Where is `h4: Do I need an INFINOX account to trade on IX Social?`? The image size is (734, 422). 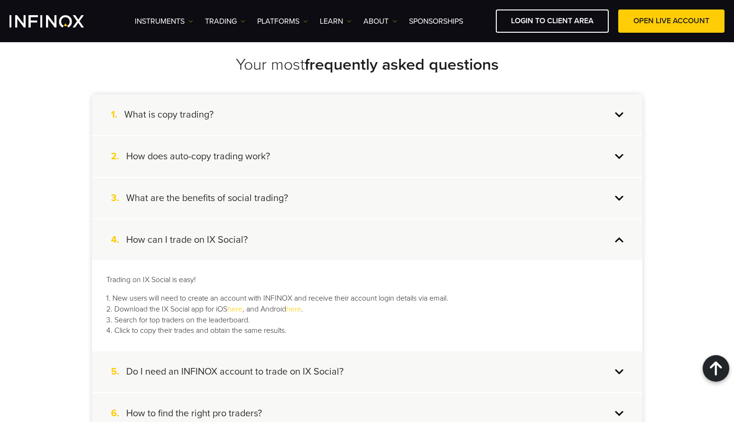 h4: Do I need an INFINOX account to trade on IX Social? is located at coordinates (235, 372).